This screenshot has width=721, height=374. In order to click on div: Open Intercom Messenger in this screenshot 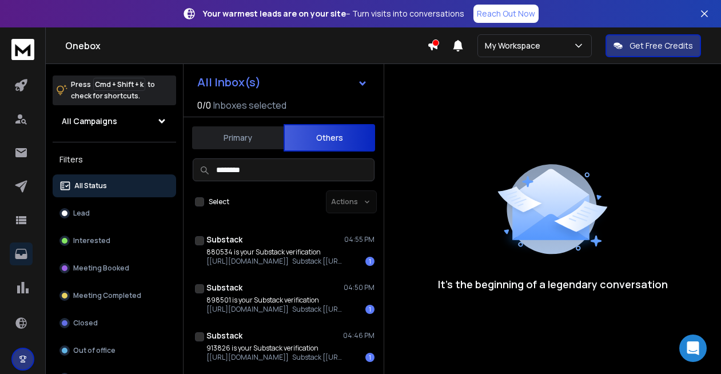, I will do `click(693, 348)`.